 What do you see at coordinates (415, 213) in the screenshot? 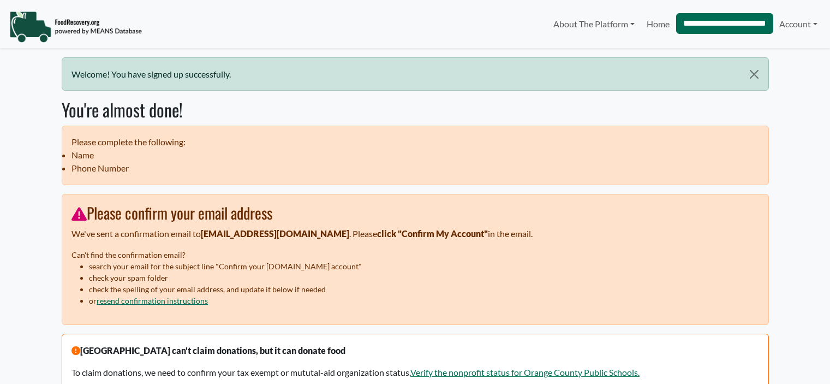
I see `h3: Please confirm your email address` at bounding box center [415, 213].